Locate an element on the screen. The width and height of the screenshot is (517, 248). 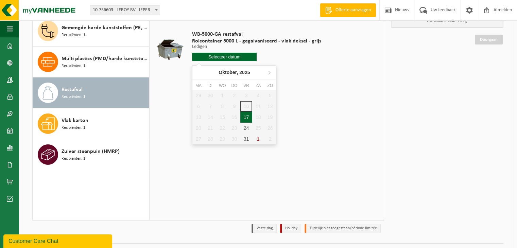
span: WB-5000-GA restafval is located at coordinates (256, 34).